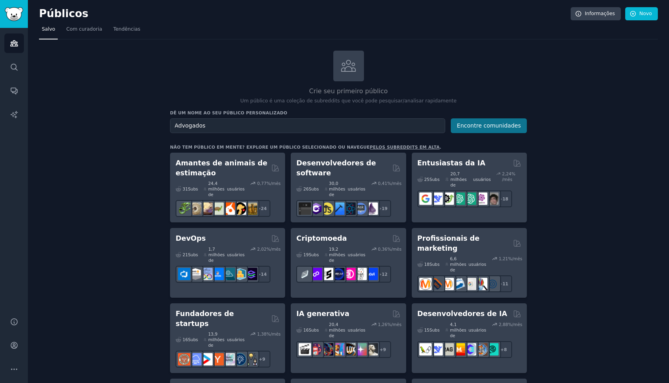  What do you see at coordinates (251, 359) in the screenshot?
I see `img: crescer meu negócio` at bounding box center [251, 359].